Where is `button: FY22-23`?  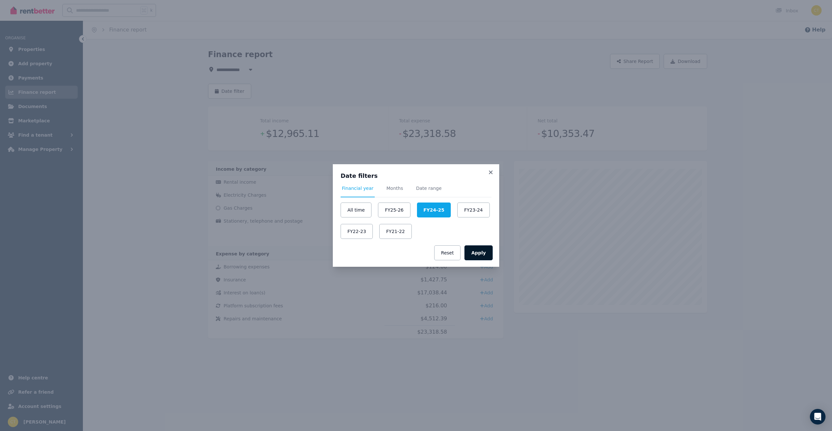 button: FY22-23 is located at coordinates (356, 232).